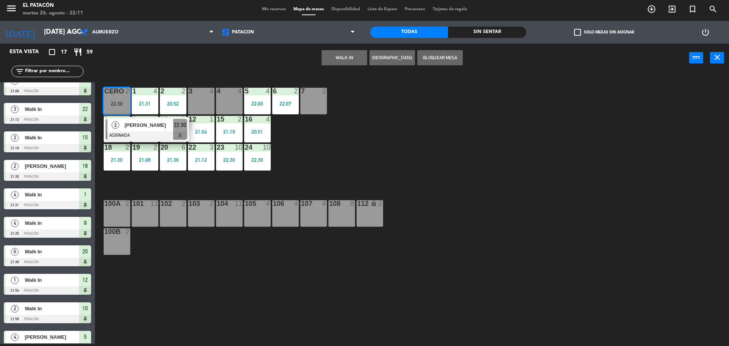  Describe the element at coordinates (117, 160) in the screenshot. I see `div: 21:30` at that location.